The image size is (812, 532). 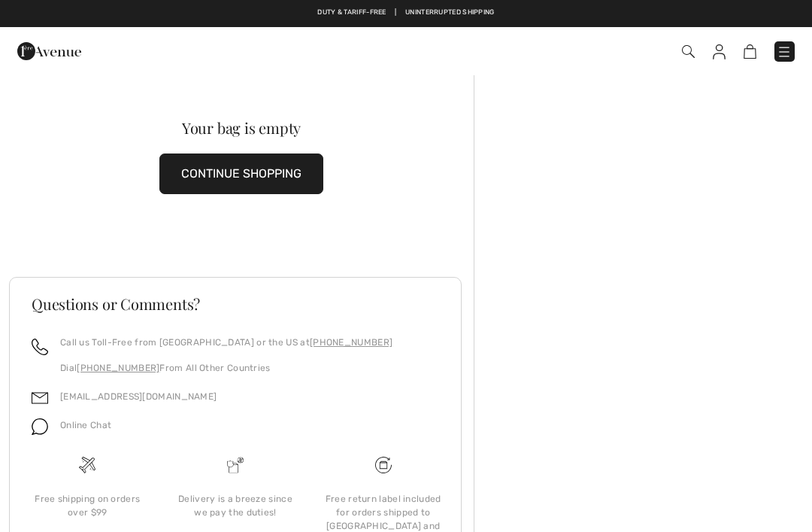 I want to click on img: Shopping Bag, so click(x=750, y=51).